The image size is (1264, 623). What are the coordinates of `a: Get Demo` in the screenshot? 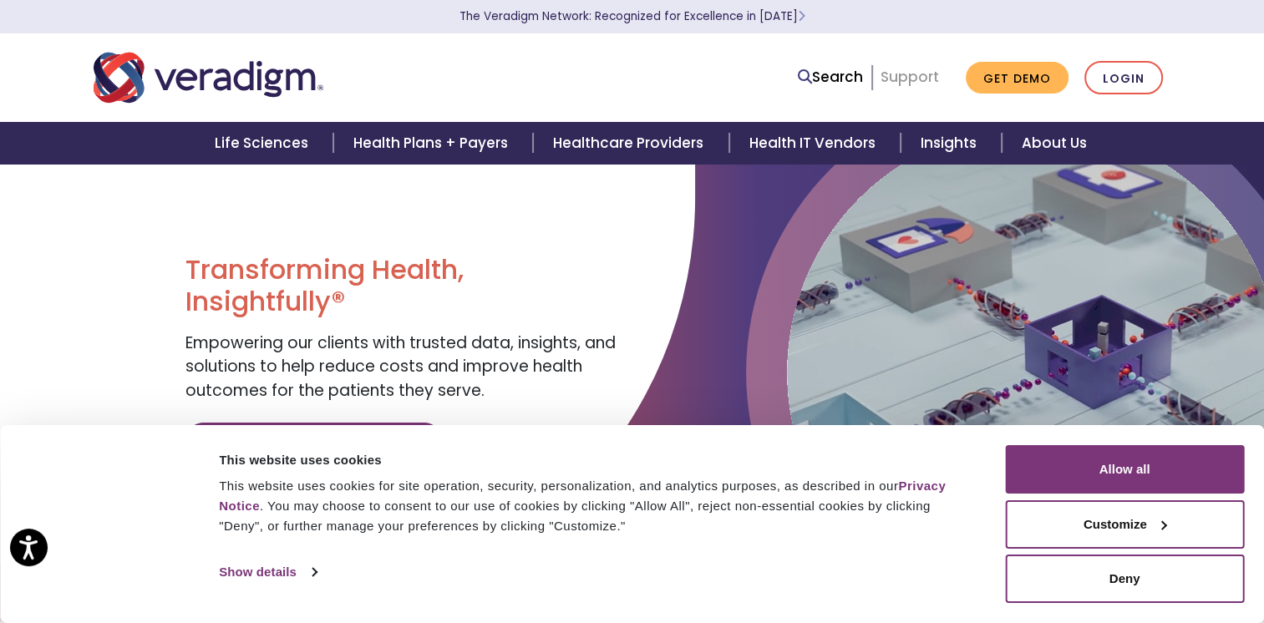 It's located at (1016, 78).